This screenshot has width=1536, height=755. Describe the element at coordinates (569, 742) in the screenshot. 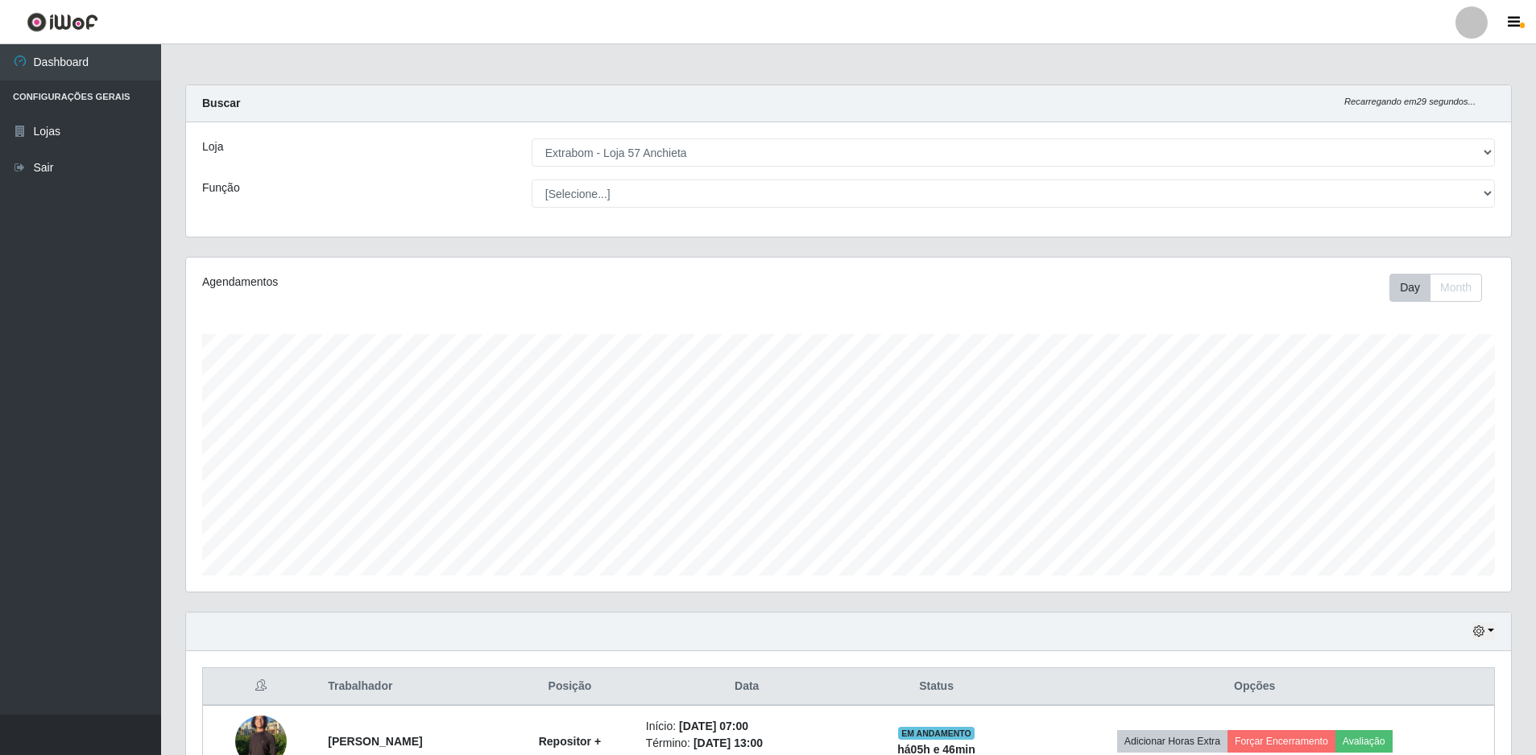

I see `strong: Repositor +` at that location.